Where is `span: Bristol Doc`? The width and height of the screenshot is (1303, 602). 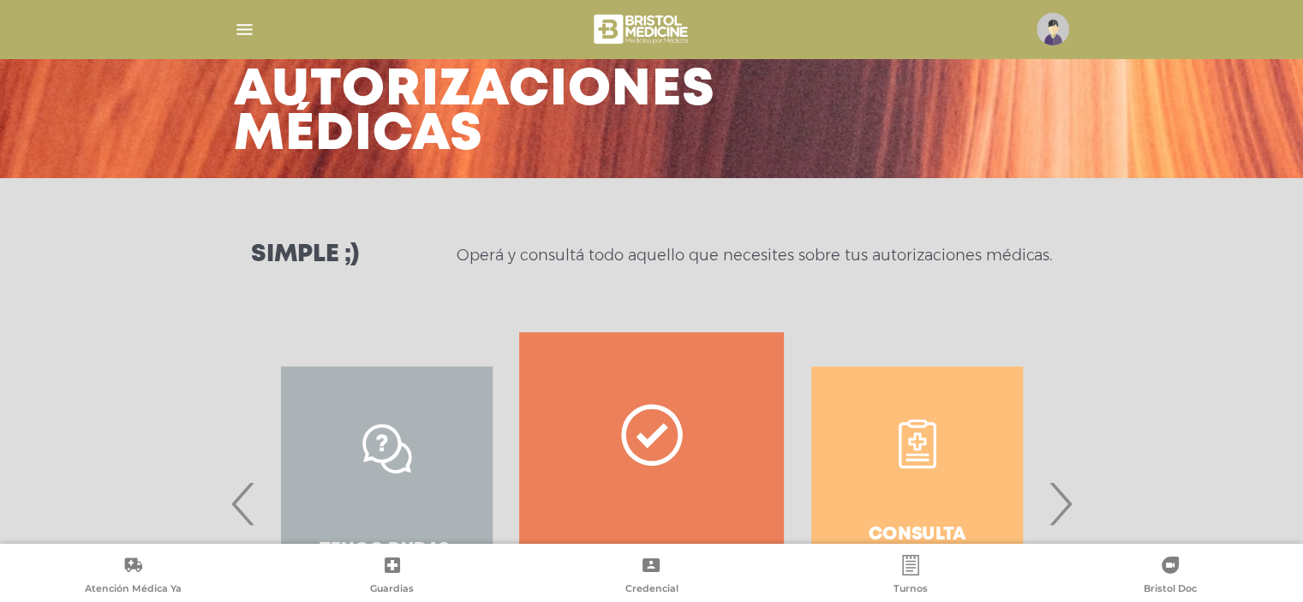 span: Bristol Doc is located at coordinates (1170, 590).